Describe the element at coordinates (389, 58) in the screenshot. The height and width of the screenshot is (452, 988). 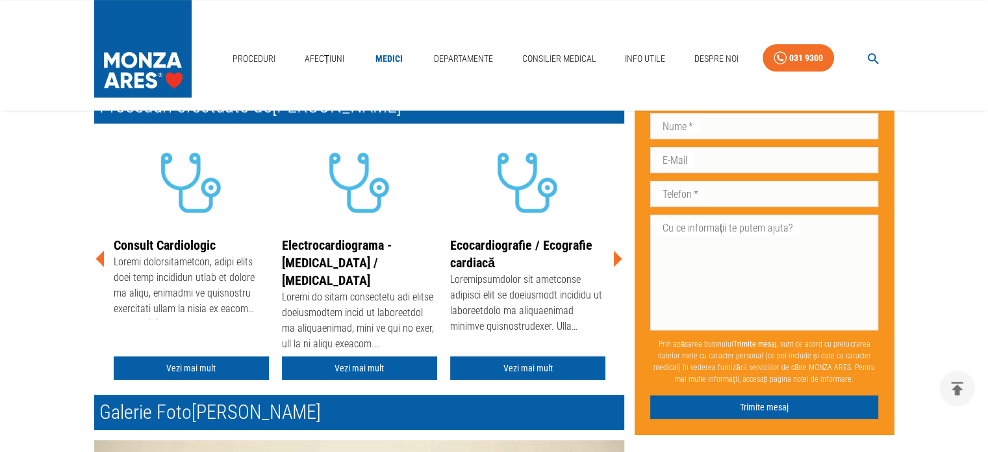
I see `a: Medici` at that location.